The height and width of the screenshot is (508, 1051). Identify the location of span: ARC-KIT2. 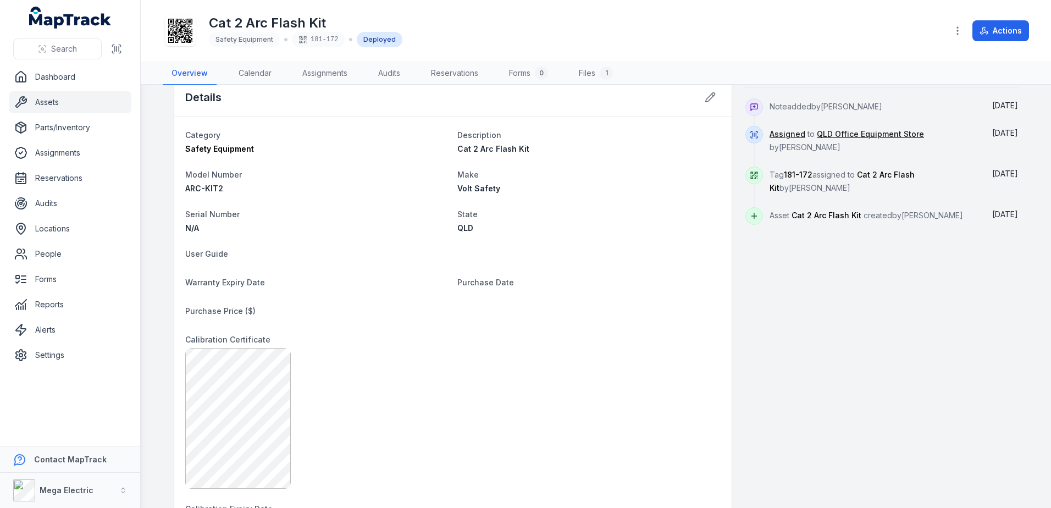
(204, 188).